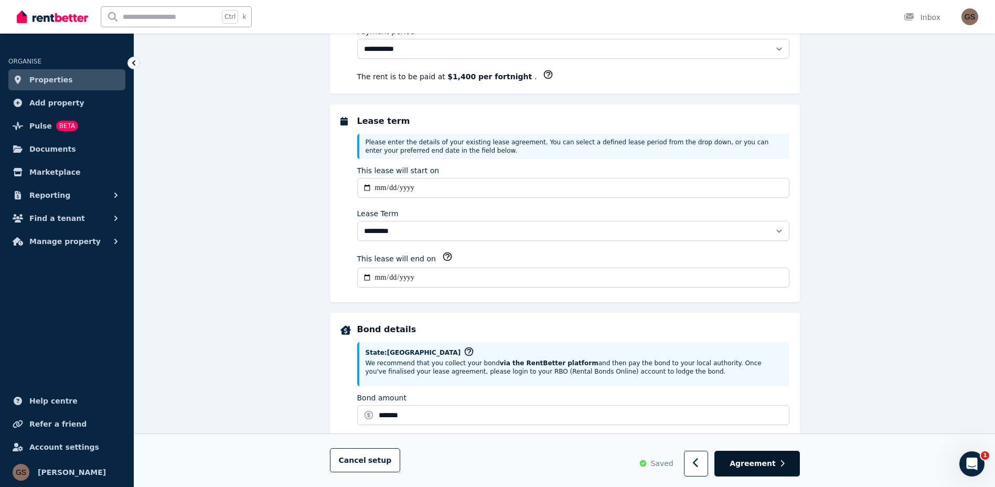 The height and width of the screenshot is (487, 995). What do you see at coordinates (573, 121) in the screenshot?
I see `h5: Lease term` at bounding box center [573, 121].